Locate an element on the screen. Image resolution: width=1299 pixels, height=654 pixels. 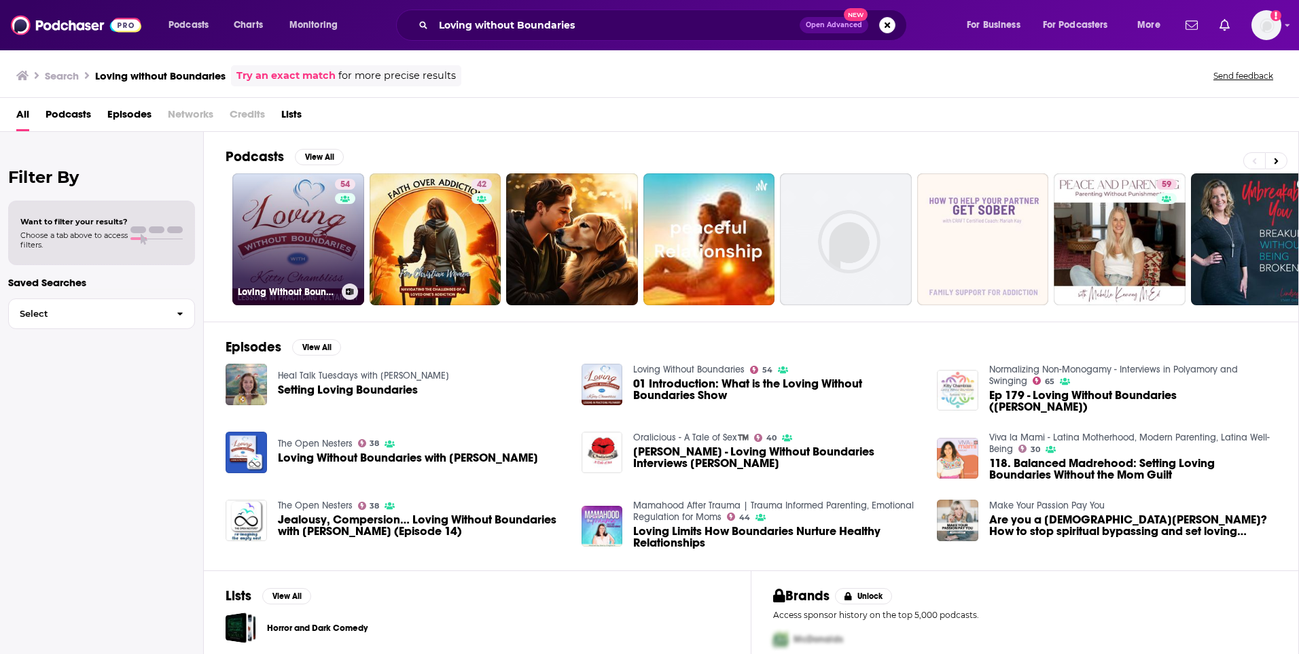
a: Make Your Passion Pay You is located at coordinates (1047, 505).